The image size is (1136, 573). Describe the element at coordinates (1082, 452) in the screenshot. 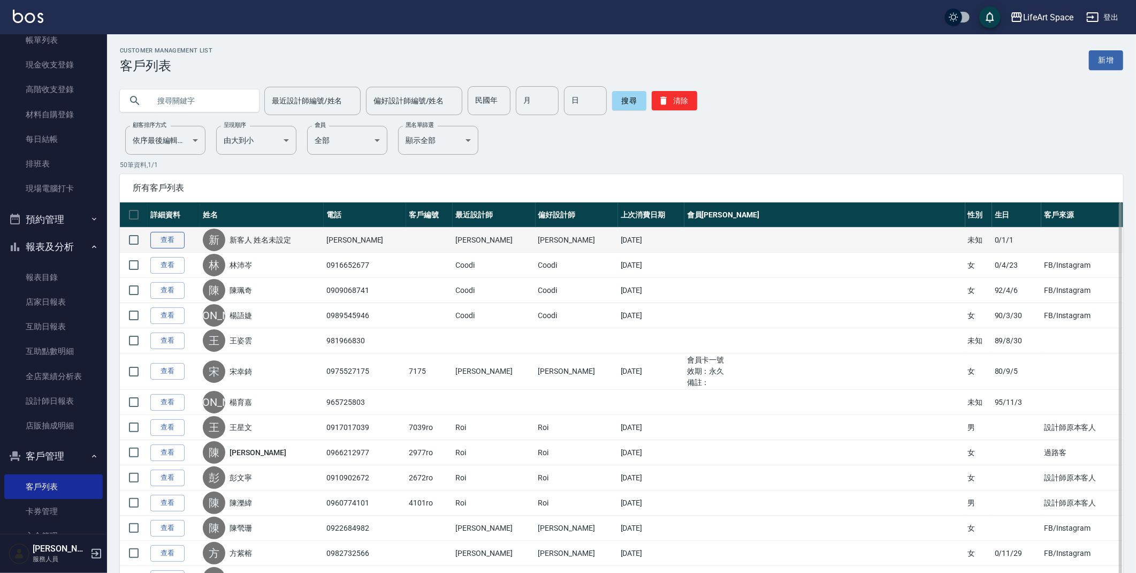

I see `td: 過路客` at that location.